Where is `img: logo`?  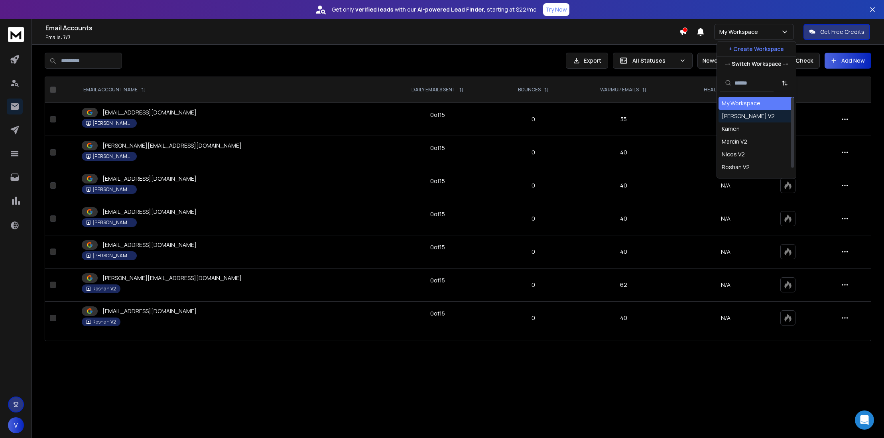
img: logo is located at coordinates (16, 34).